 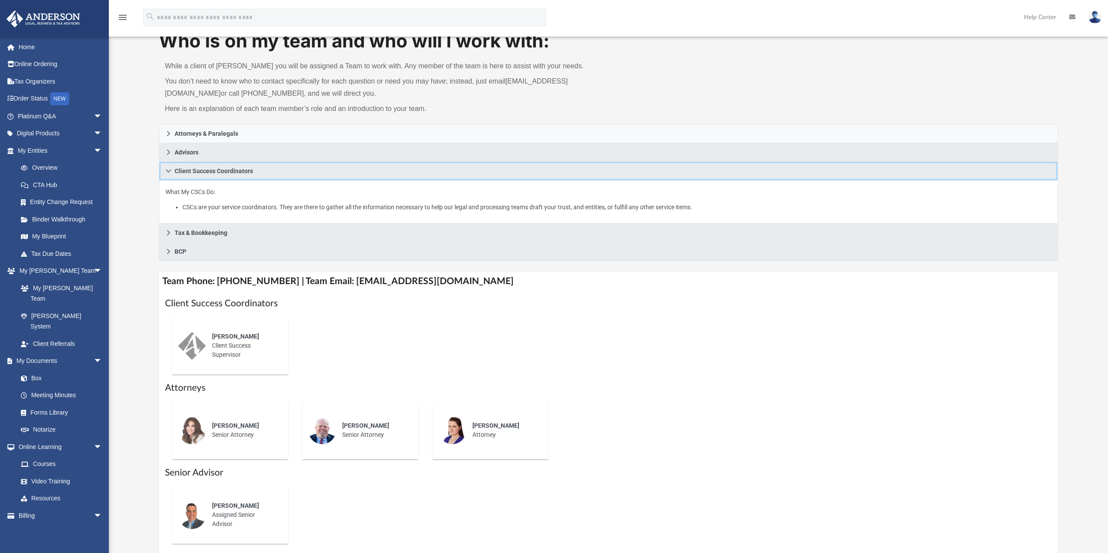 What do you see at coordinates (60, 99) in the screenshot?
I see `div: NEW` at bounding box center [60, 99].